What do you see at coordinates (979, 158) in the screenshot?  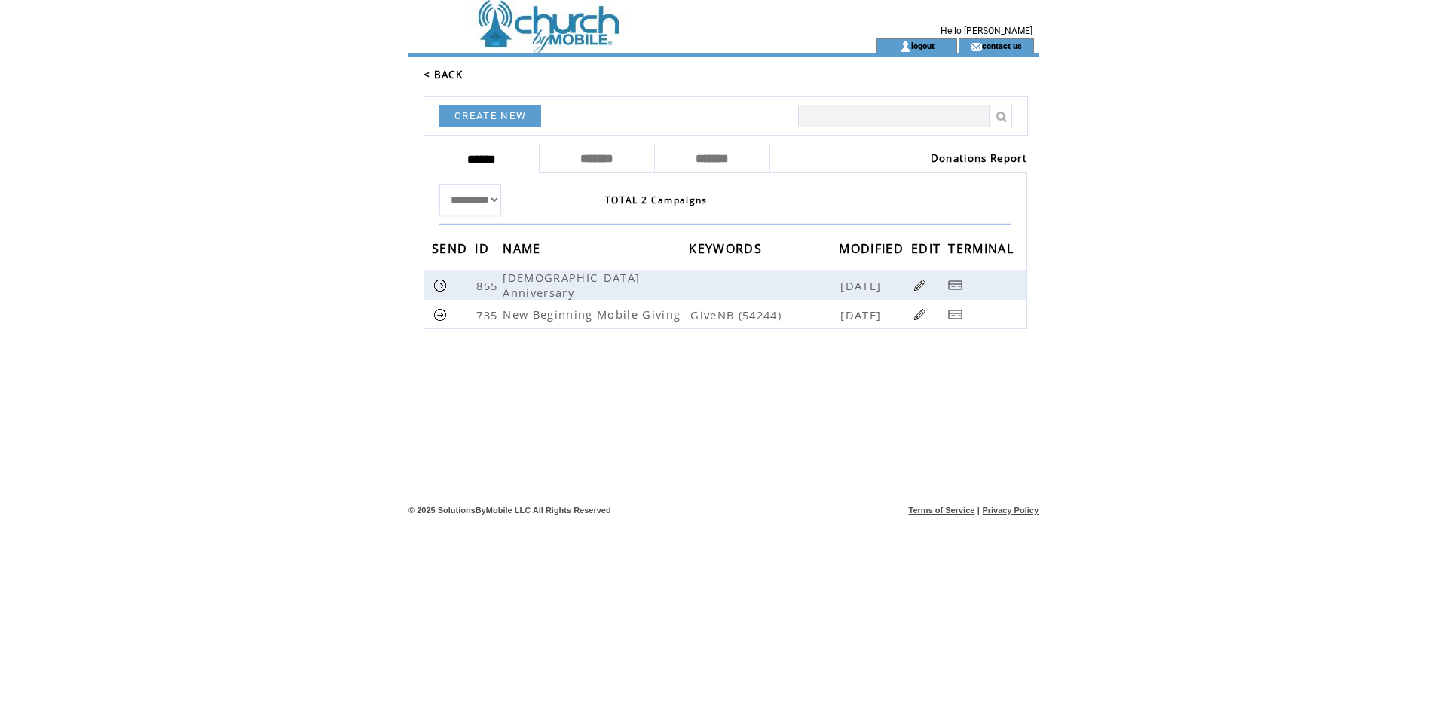 I see `a: Donations Report` at bounding box center [979, 158].